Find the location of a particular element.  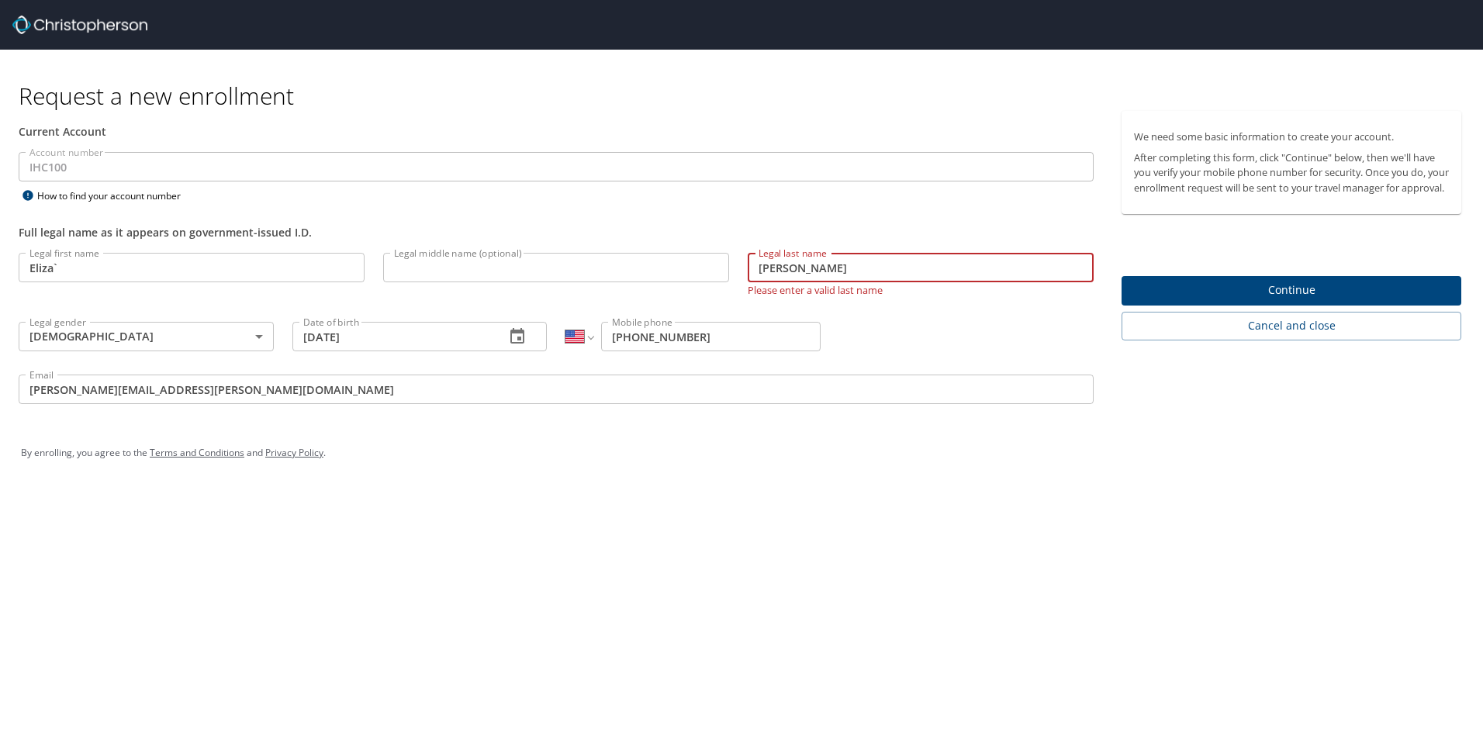

a: Terms and Conditions is located at coordinates (197, 452).